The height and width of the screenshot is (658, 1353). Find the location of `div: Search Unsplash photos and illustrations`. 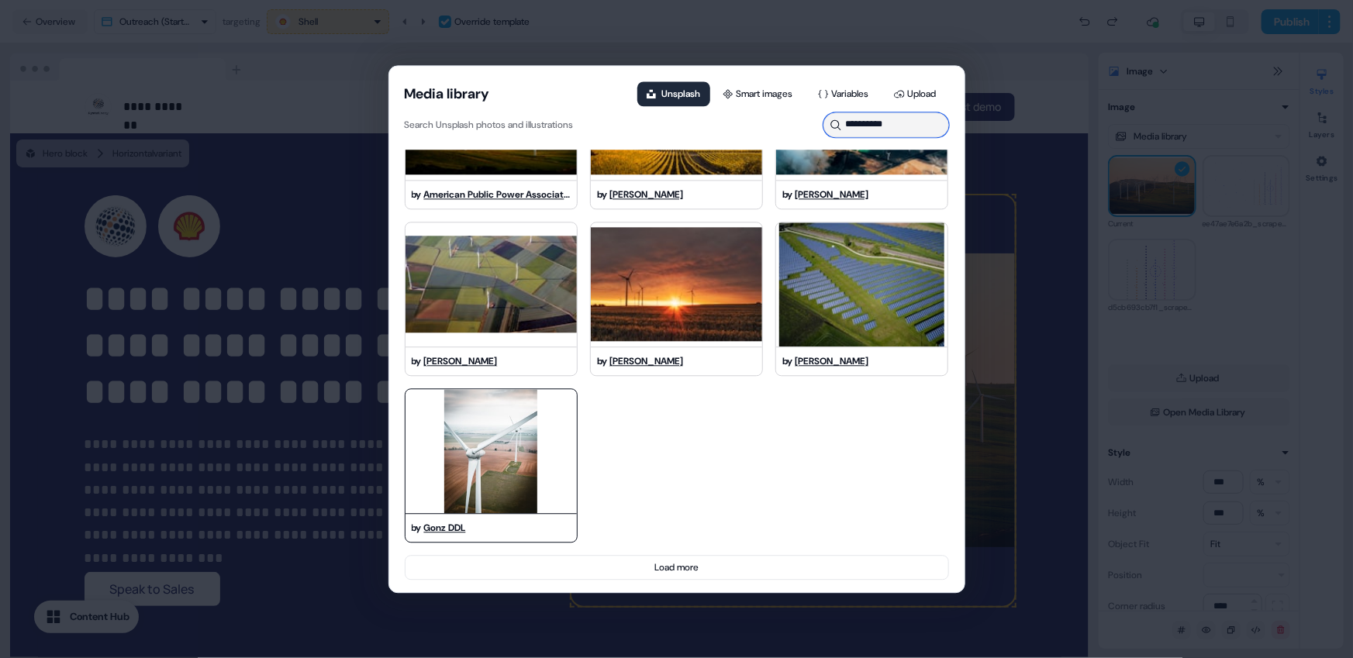

div: Search Unsplash photos and illustrations is located at coordinates (489, 125).